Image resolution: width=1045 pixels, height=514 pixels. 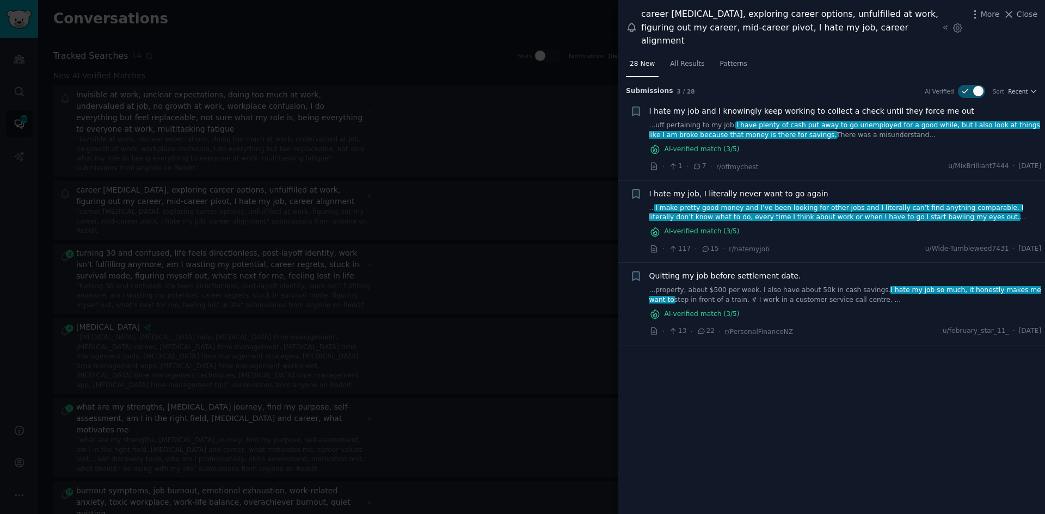 What do you see at coordinates (985, 14) in the screenshot?
I see `button: More` at bounding box center [985, 14].